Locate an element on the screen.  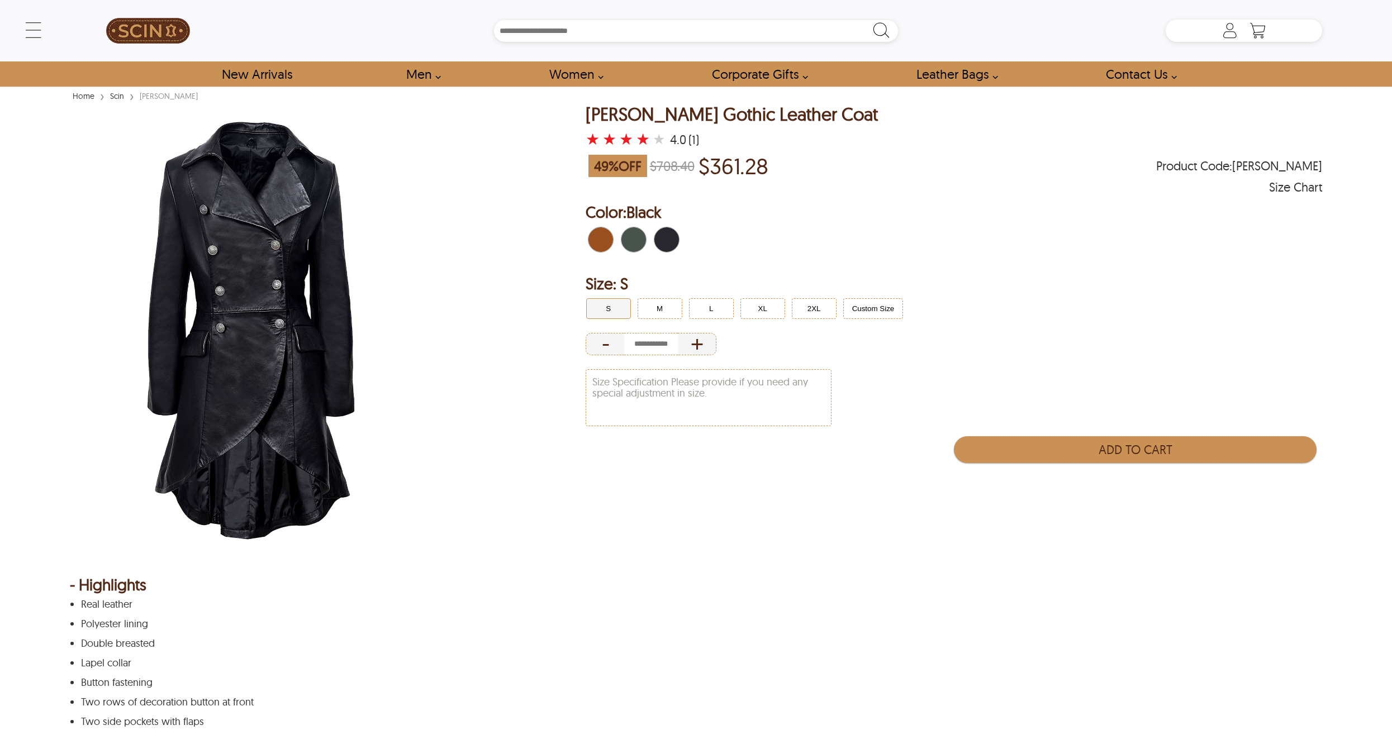
label: 1 rating is located at coordinates (592, 139).